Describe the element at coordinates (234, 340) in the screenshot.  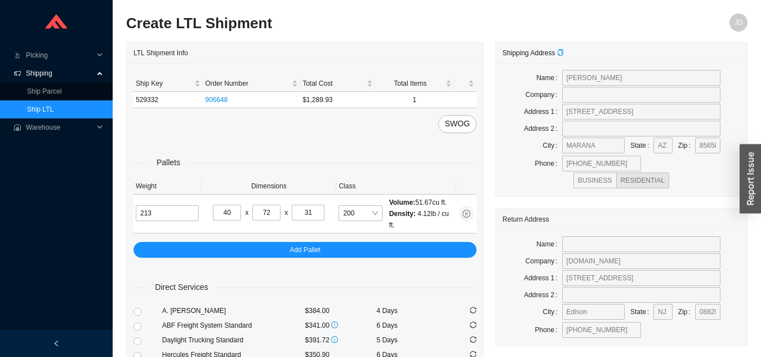
I see `div: Daylight Trucking Standard` at that location.